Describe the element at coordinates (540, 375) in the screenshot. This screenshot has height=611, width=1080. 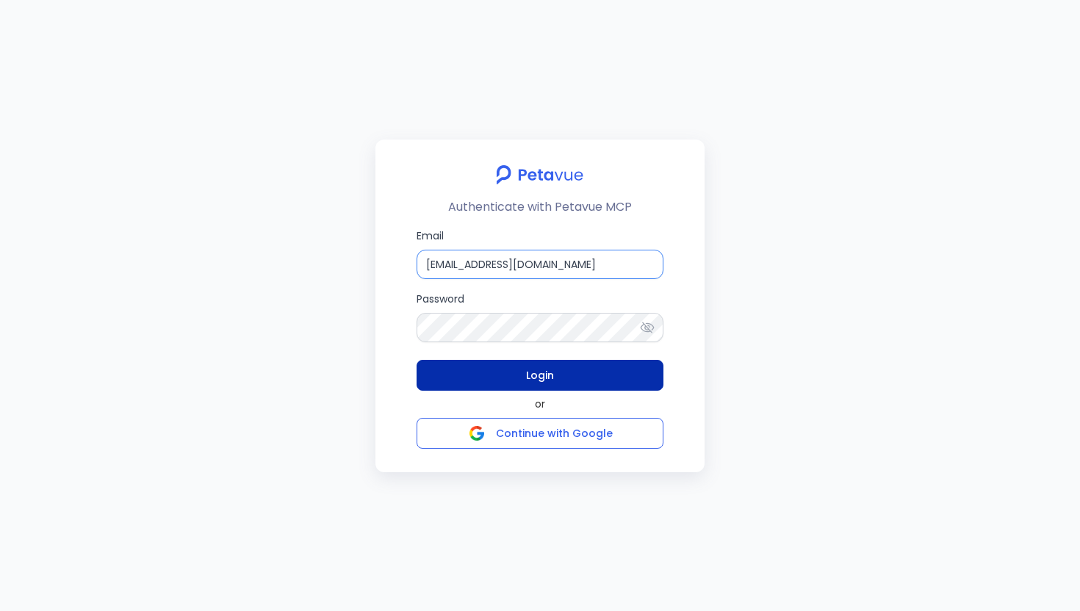
I see `span: Login` at that location.